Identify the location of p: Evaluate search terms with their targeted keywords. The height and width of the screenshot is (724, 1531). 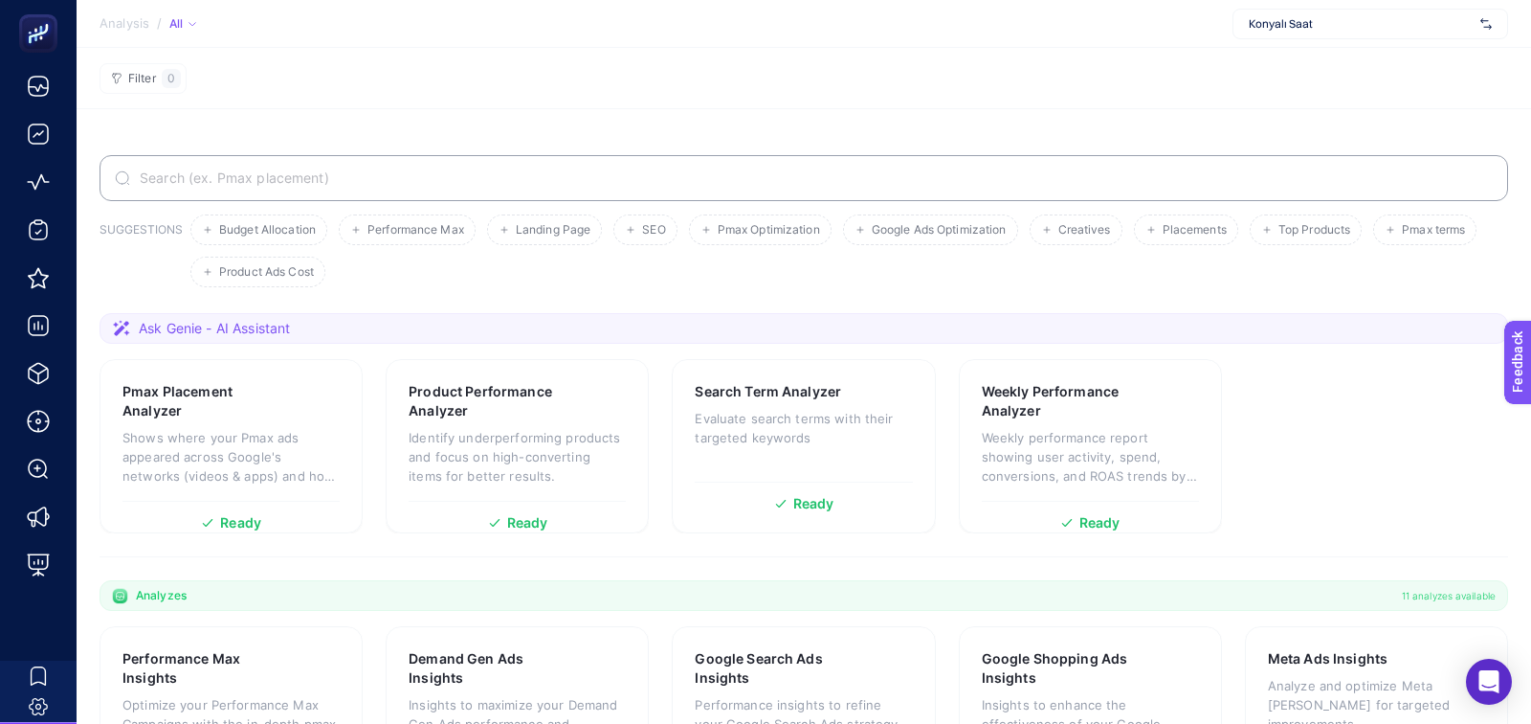
(803, 428).